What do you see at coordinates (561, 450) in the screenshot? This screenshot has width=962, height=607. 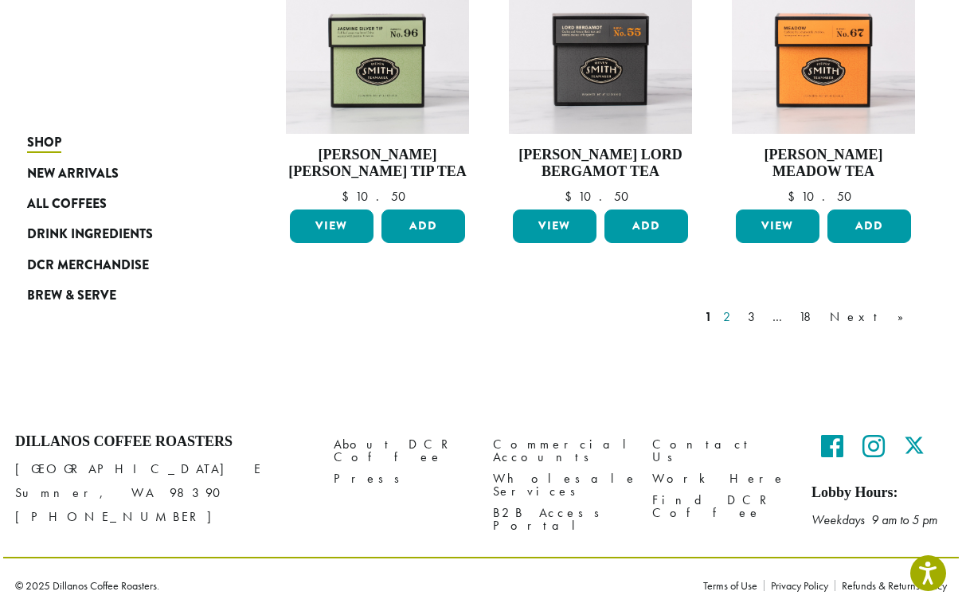 I see `a: Commercial Accounts` at bounding box center [561, 450].